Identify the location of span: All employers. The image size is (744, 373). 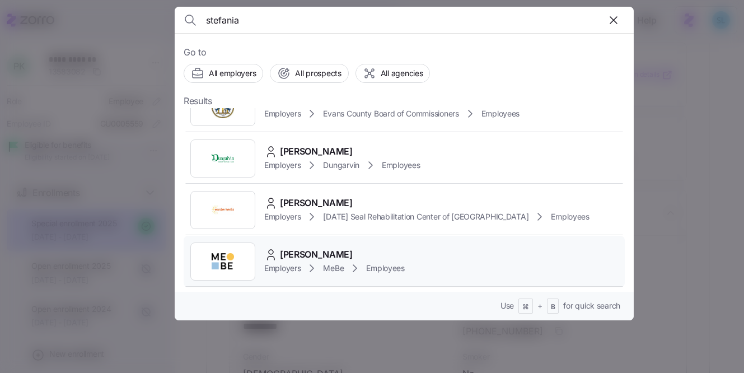
(232, 73).